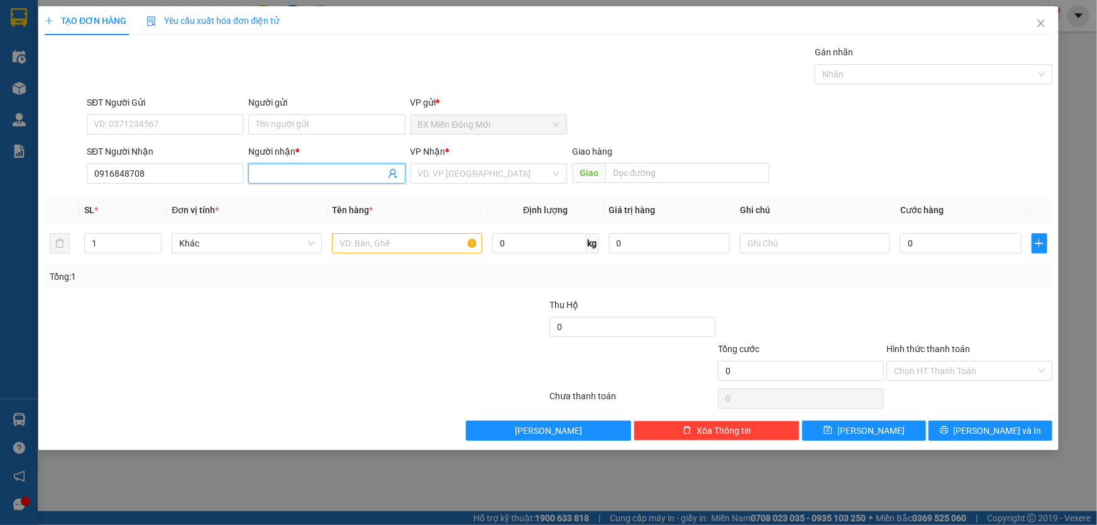 This screenshot has height=525, width=1097. What do you see at coordinates (922, 210) in the screenshot?
I see `span: Cước hàng` at bounding box center [922, 210].